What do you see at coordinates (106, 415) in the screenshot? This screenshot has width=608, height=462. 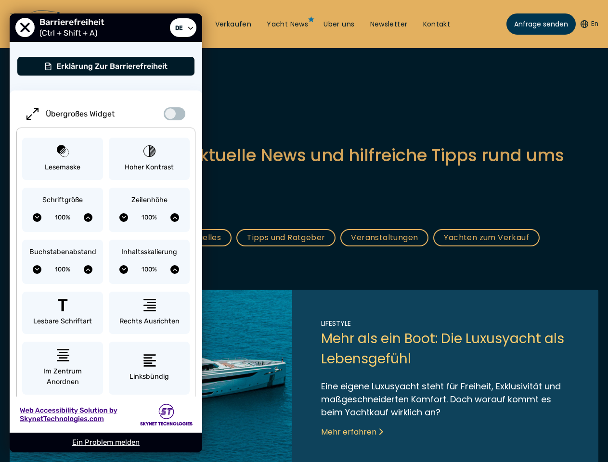 I see `a: Web Accessibility Solution by Skynet Technologies Skynet` at bounding box center [106, 415].